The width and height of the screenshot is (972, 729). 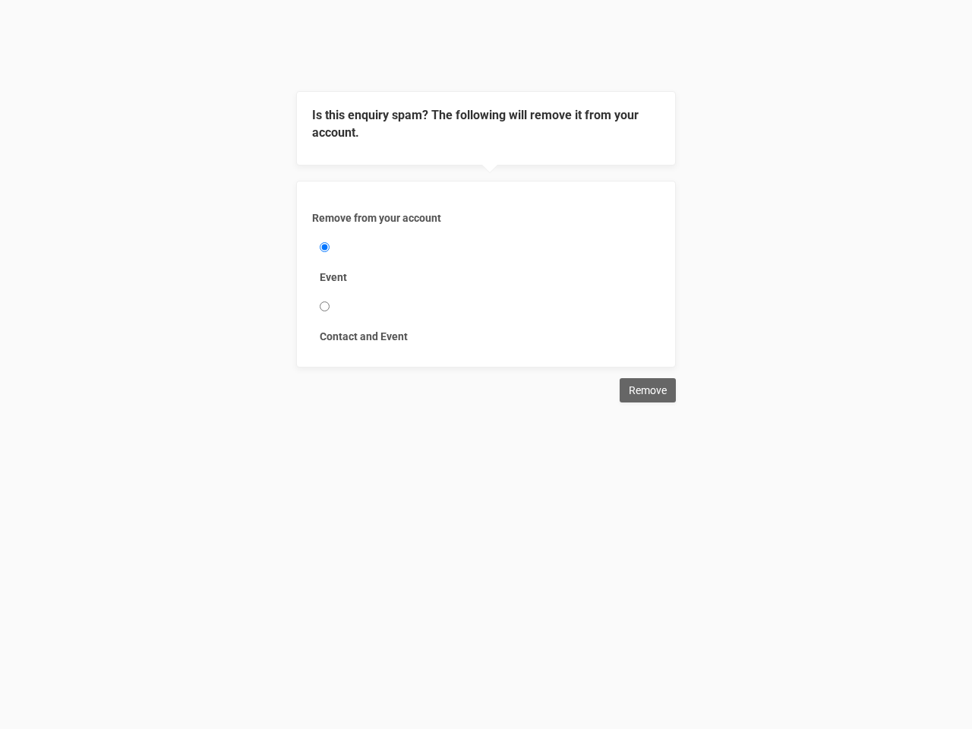 I want to click on label: Remove from your account, so click(x=486, y=218).